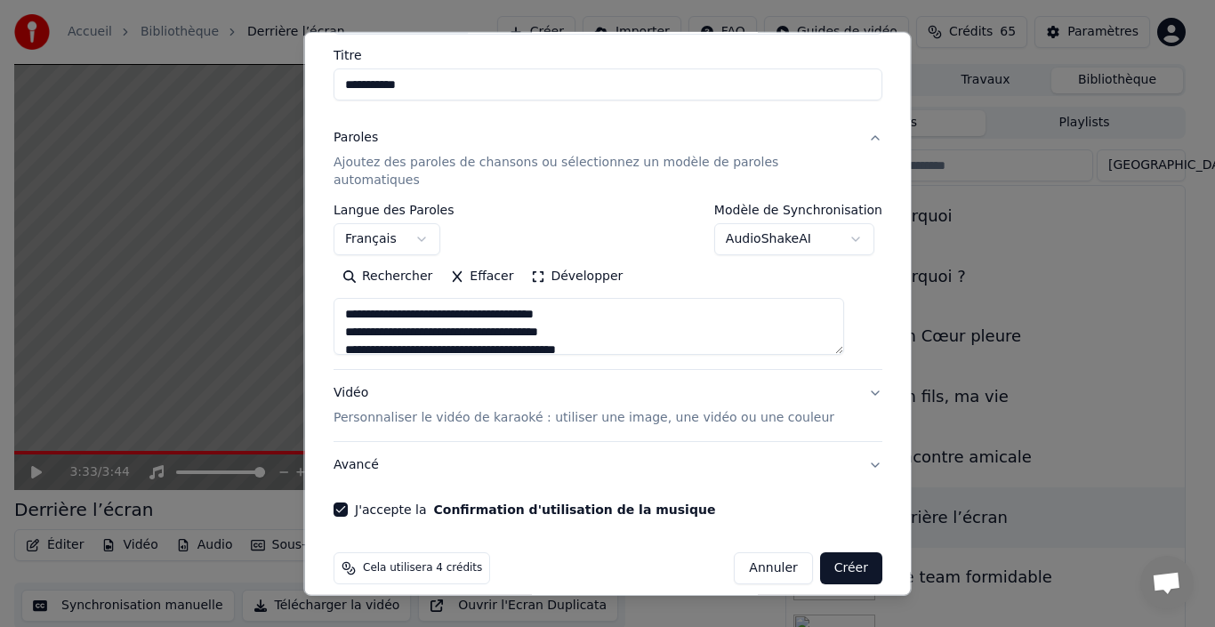 The width and height of the screenshot is (1215, 627). What do you see at coordinates (535, 510) in the screenshot?
I see `label: J'accepte la` at bounding box center [535, 510].